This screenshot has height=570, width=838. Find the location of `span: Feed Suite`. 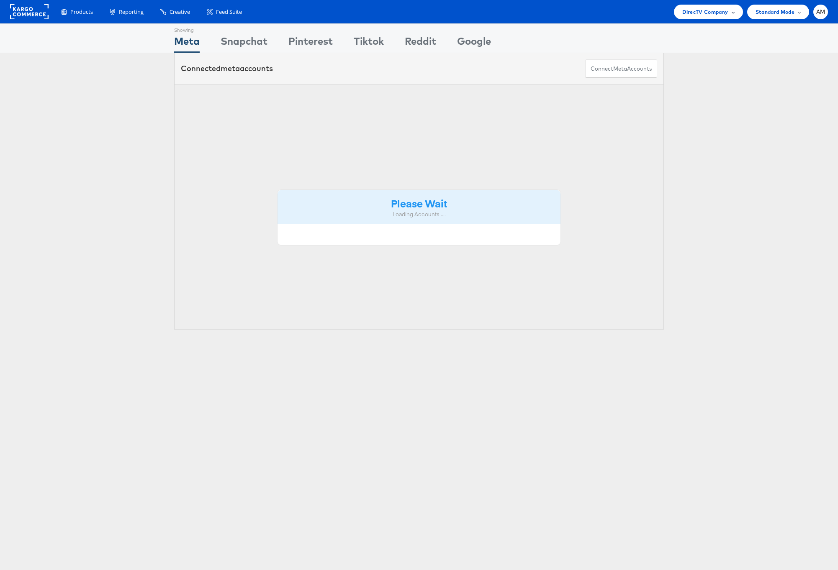

span: Feed Suite is located at coordinates (229, 12).